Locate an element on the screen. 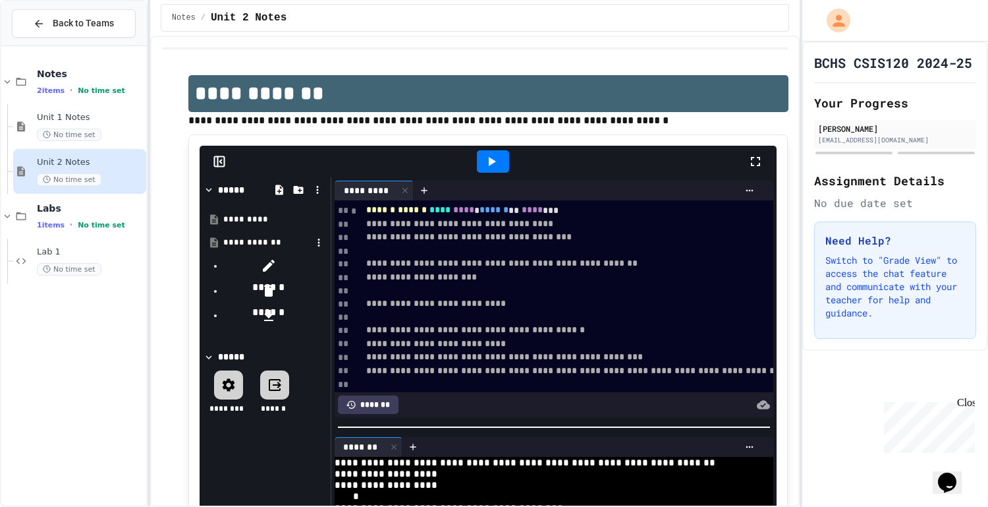  div: Chat with us now!Close is located at coordinates (48, 44).